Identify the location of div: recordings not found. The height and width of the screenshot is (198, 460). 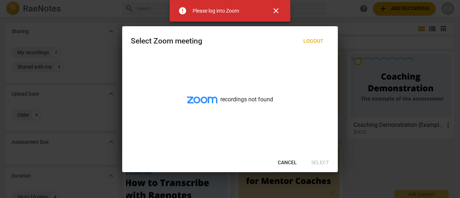
(230, 104).